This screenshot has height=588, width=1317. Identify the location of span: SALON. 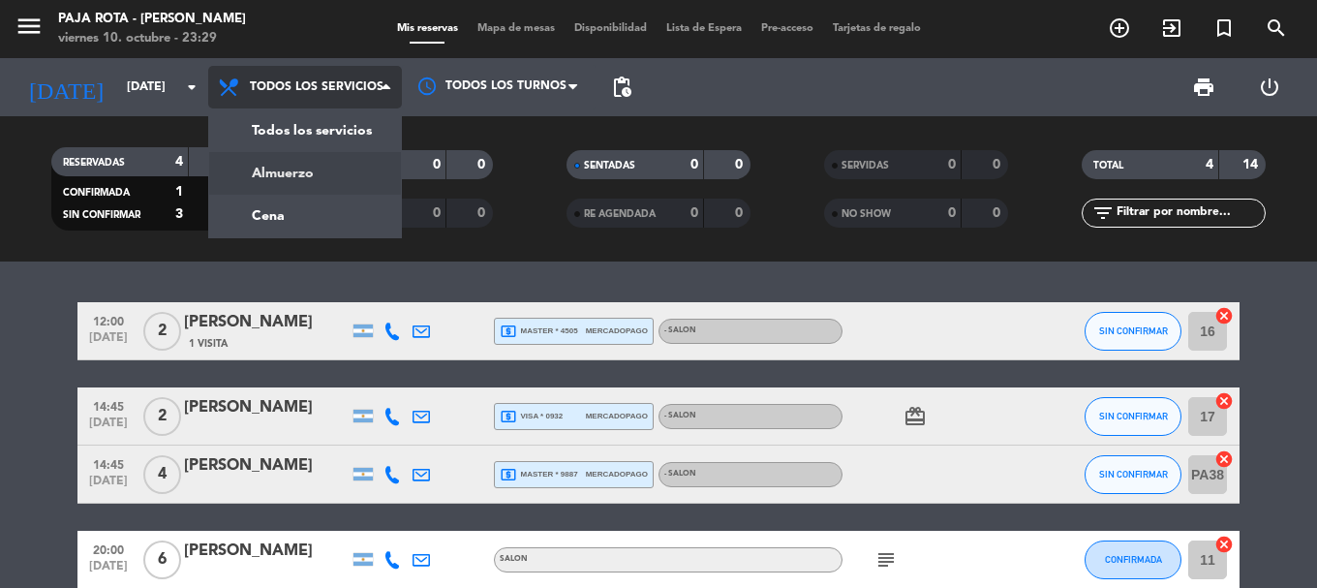
(513, 559).